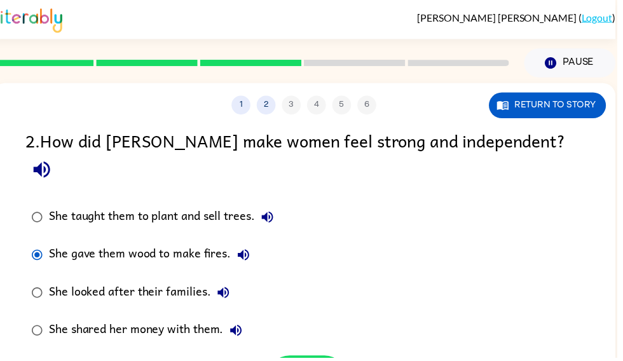  Describe the element at coordinates (269, 106) in the screenshot. I see `button: 2` at that location.